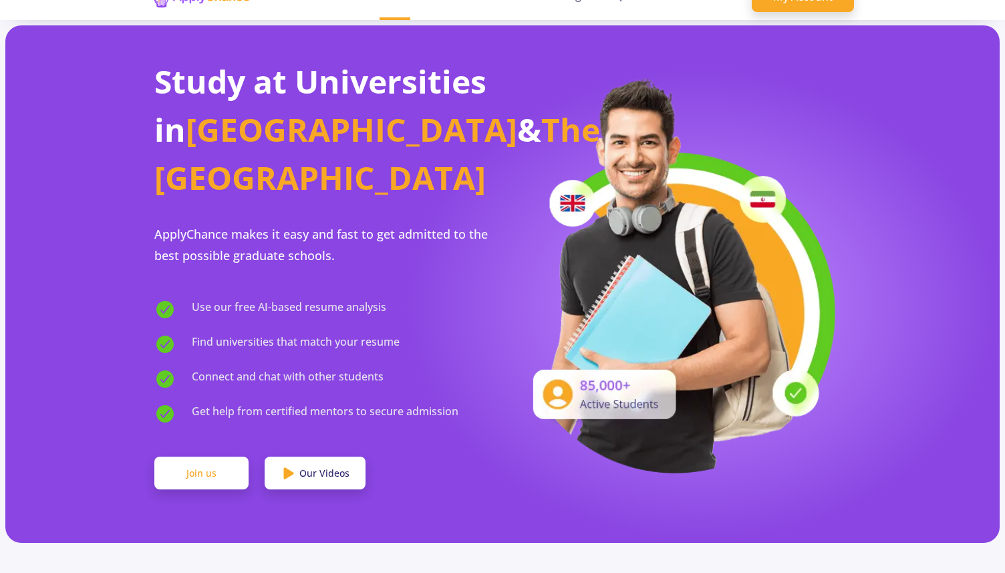 The image size is (1005, 573). What do you see at coordinates (325, 414) in the screenshot?
I see `span: Get help from certified mentors to secure admission` at bounding box center [325, 414].